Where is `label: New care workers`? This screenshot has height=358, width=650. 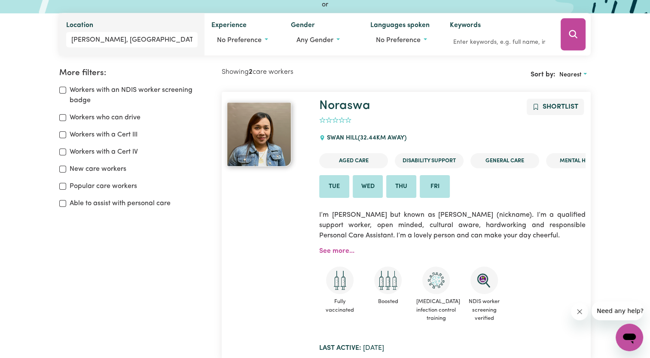 label: New care workers is located at coordinates (98, 169).